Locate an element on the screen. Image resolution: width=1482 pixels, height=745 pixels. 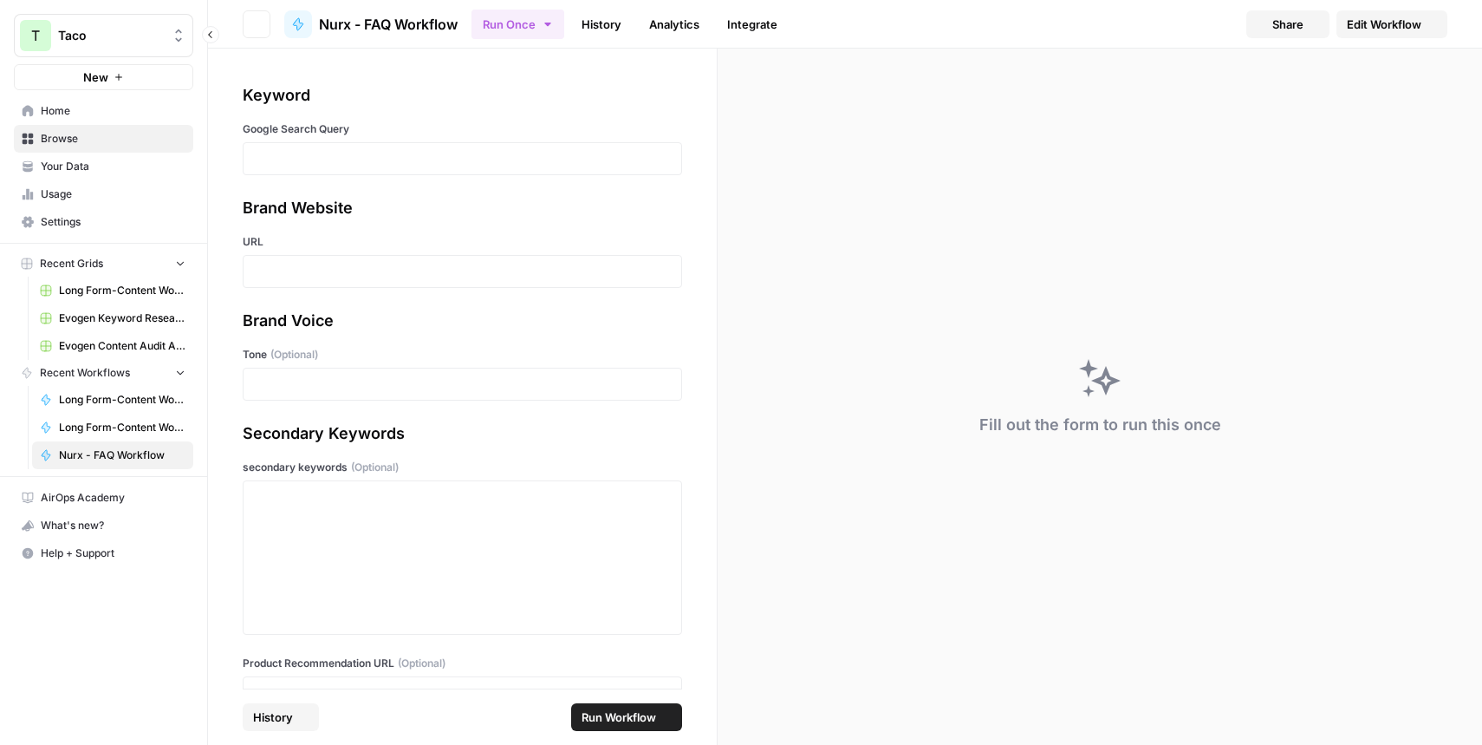
a: Home is located at coordinates (103, 111).